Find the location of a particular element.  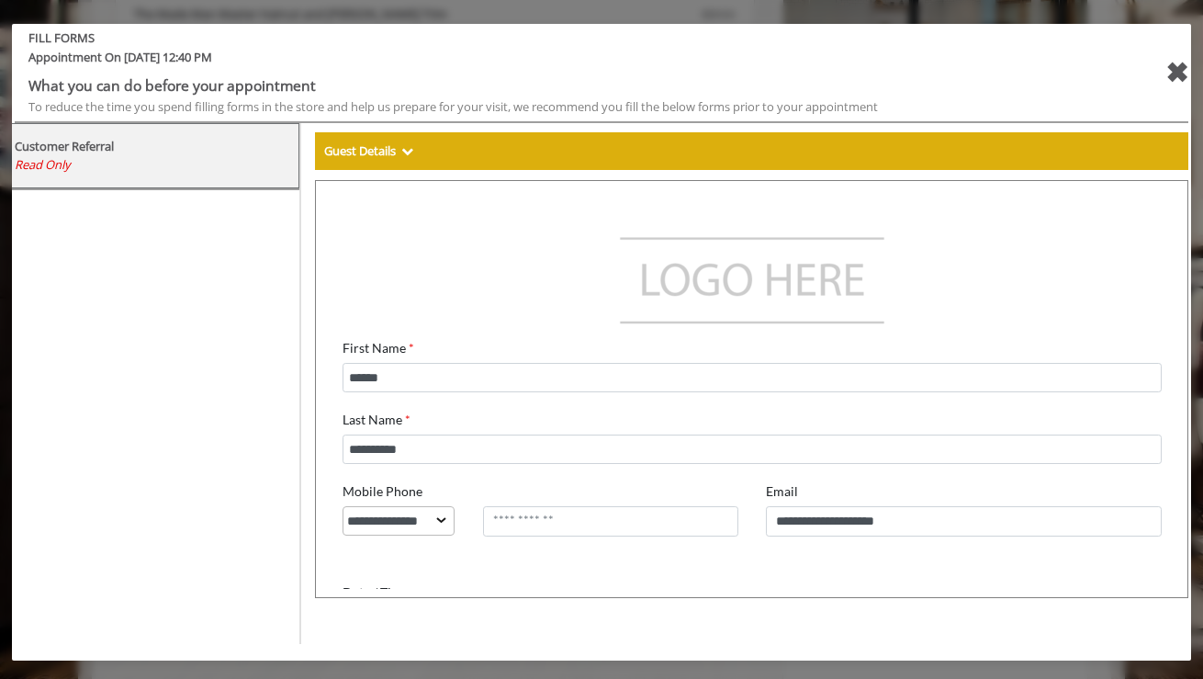

div: close forms is located at coordinates (1176, 73).